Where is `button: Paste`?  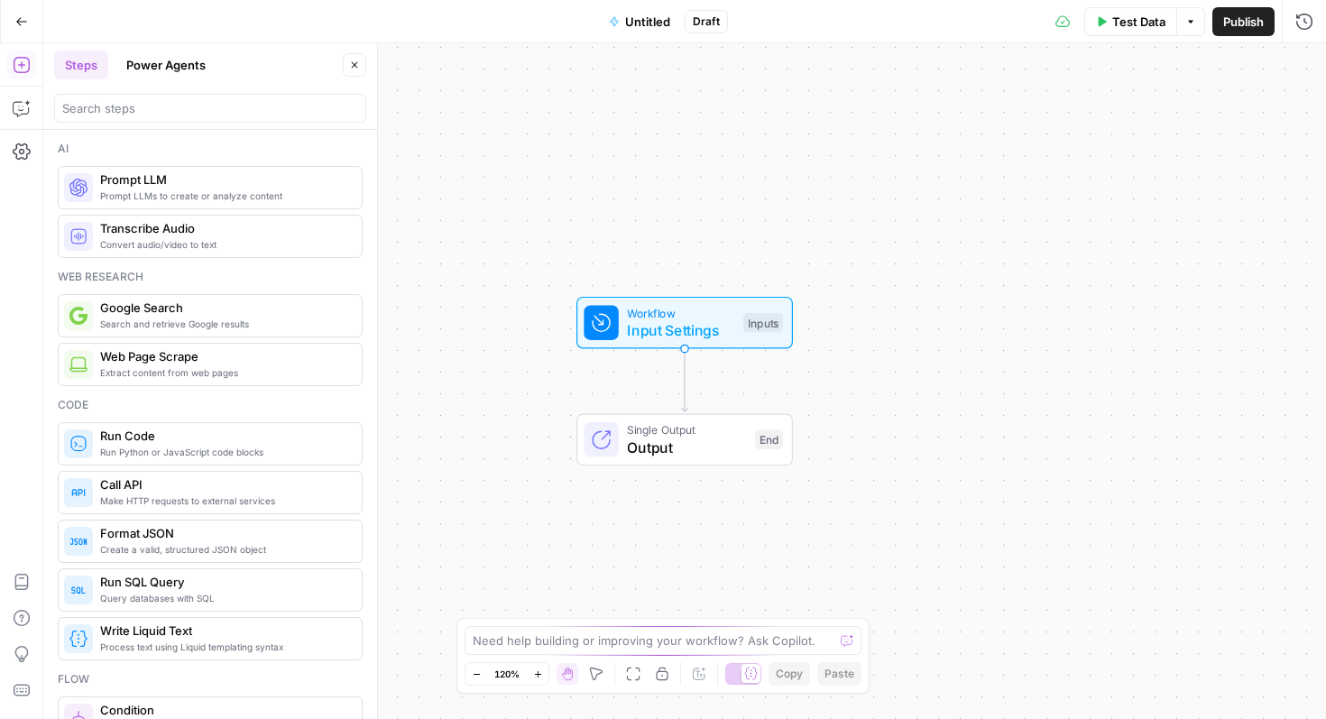 button: Paste is located at coordinates (839, 674).